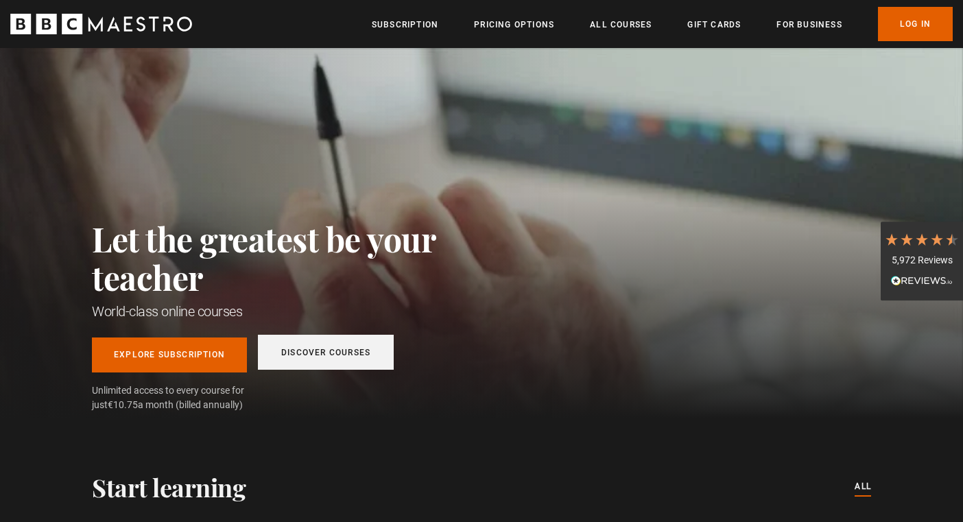 The width and height of the screenshot is (963, 522). Describe the element at coordinates (405, 25) in the screenshot. I see `a: Subscription` at that location.